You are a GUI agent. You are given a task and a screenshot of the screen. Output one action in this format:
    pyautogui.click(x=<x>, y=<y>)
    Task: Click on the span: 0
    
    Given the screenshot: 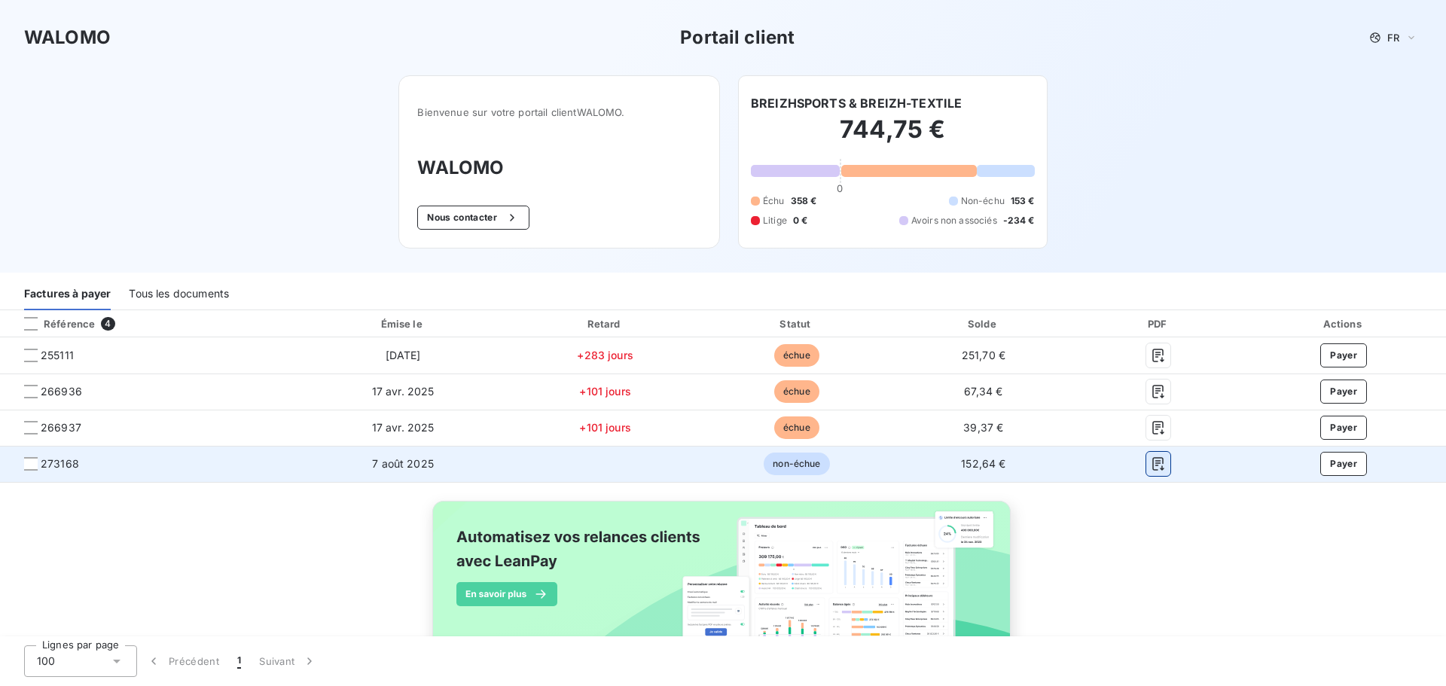 What is the action you would take?
    pyautogui.click(x=840, y=188)
    